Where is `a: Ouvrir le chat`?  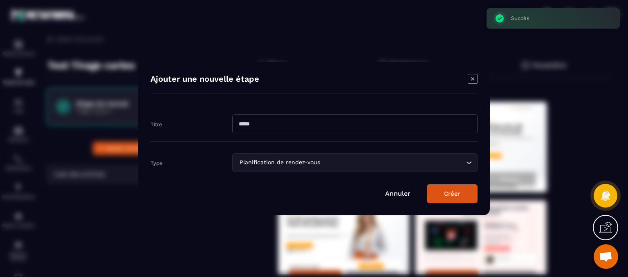 a: Ouvrir le chat is located at coordinates (606, 257).